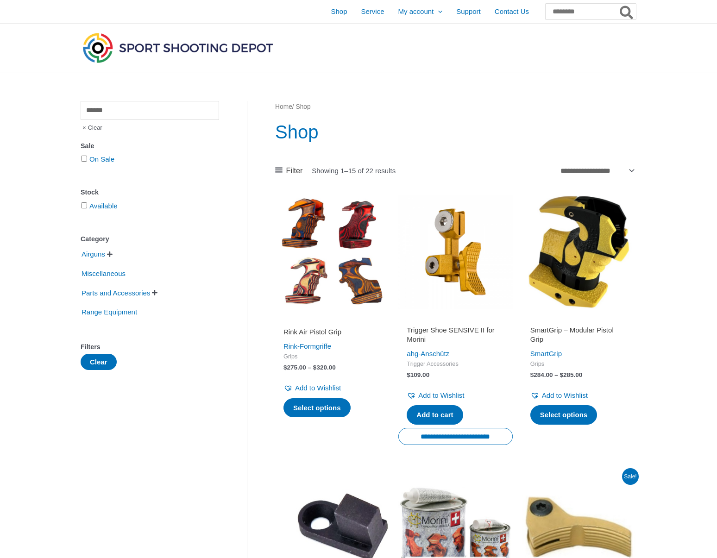 Image resolution: width=717 pixels, height=558 pixels. What do you see at coordinates (455, 252) in the screenshot?
I see `img: Trigger Shoe SENSIVE II for Morini` at bounding box center [455, 252].